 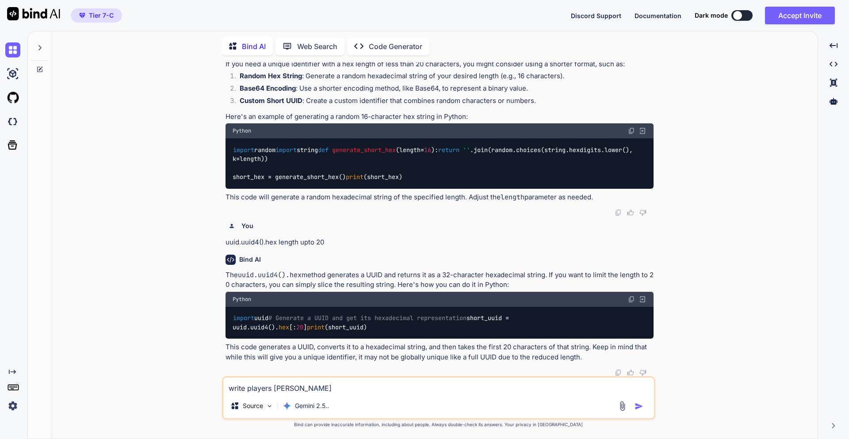 What do you see at coordinates (269, 406) in the screenshot?
I see `img: Pick Models` at bounding box center [269, 406].